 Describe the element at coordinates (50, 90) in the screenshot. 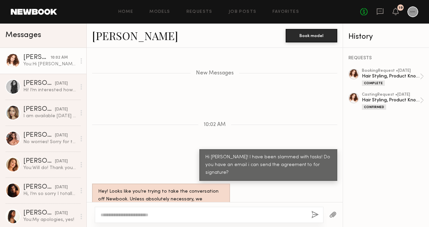

I see `div: Hi! I’m interested however I don’t want to color my hair!` at that location.